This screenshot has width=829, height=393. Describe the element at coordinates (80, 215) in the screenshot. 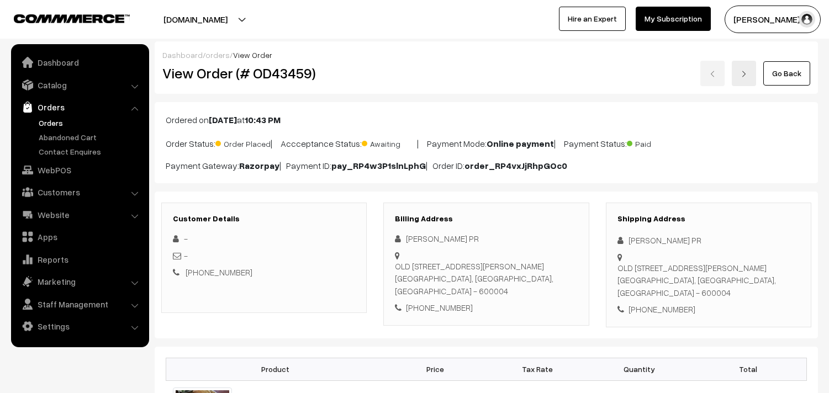

I see `a: Website` at that location.